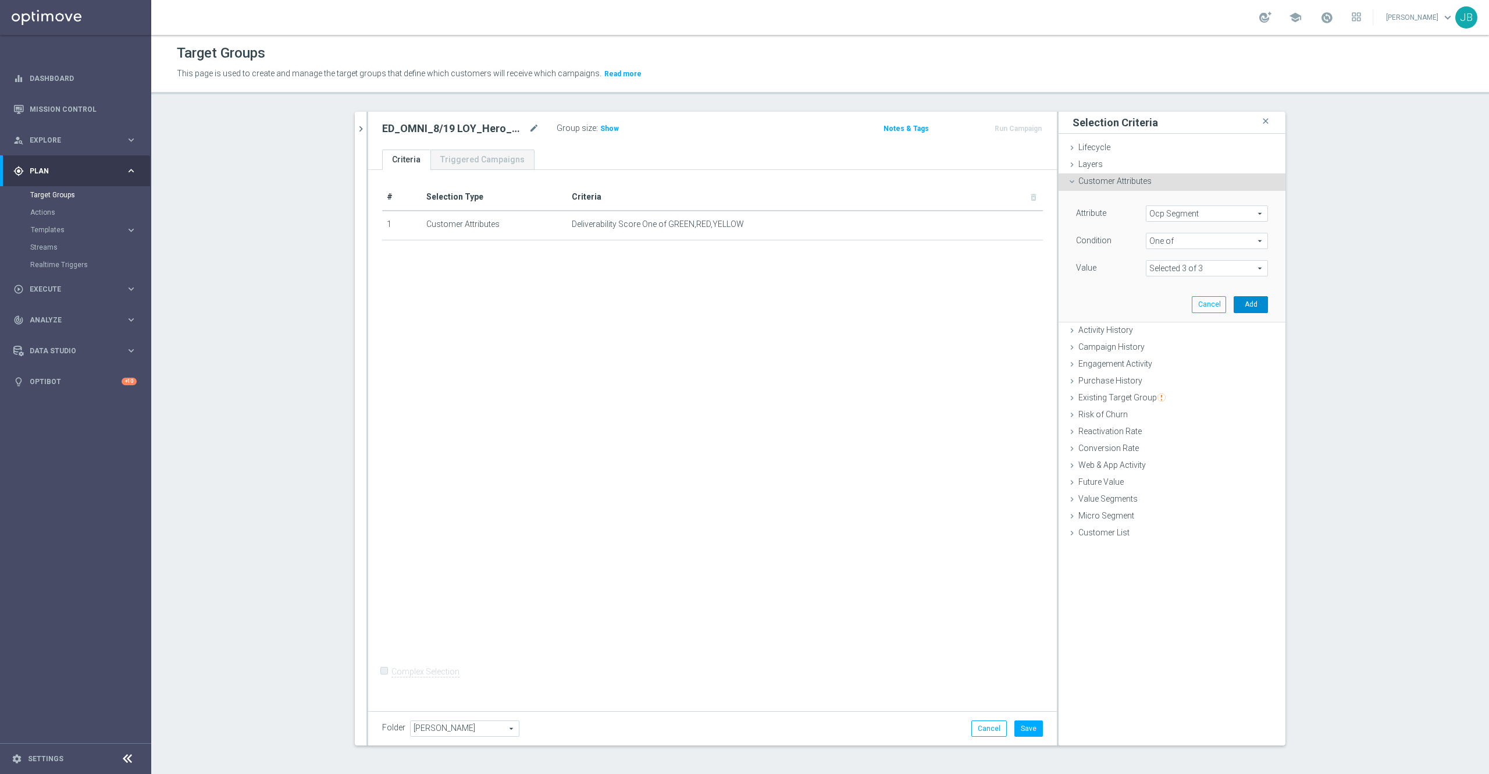 This screenshot has height=774, width=1489. Describe the element at coordinates (83, 109) in the screenshot. I see `a: Mission Control` at that location.